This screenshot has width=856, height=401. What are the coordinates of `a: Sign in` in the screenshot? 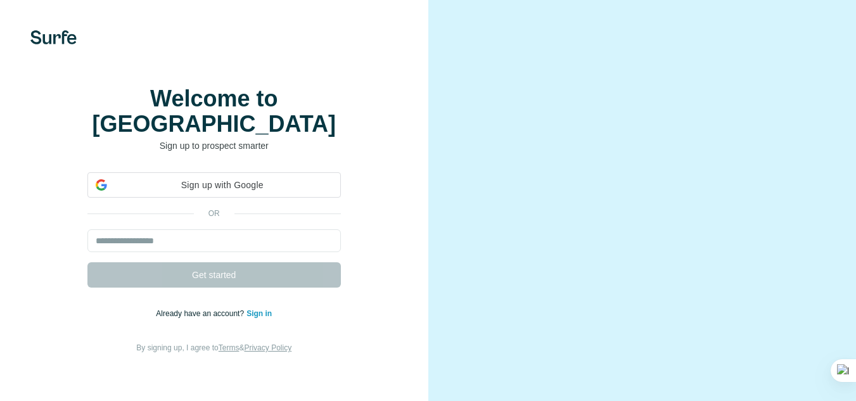 It's located at (259, 314).